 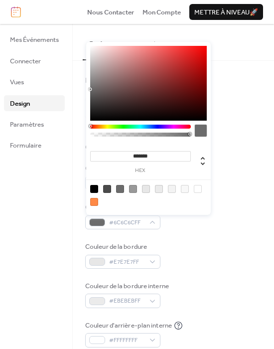 What do you see at coordinates (227, 12) in the screenshot?
I see `button: Mettre à niveau🚀` at bounding box center [227, 12].